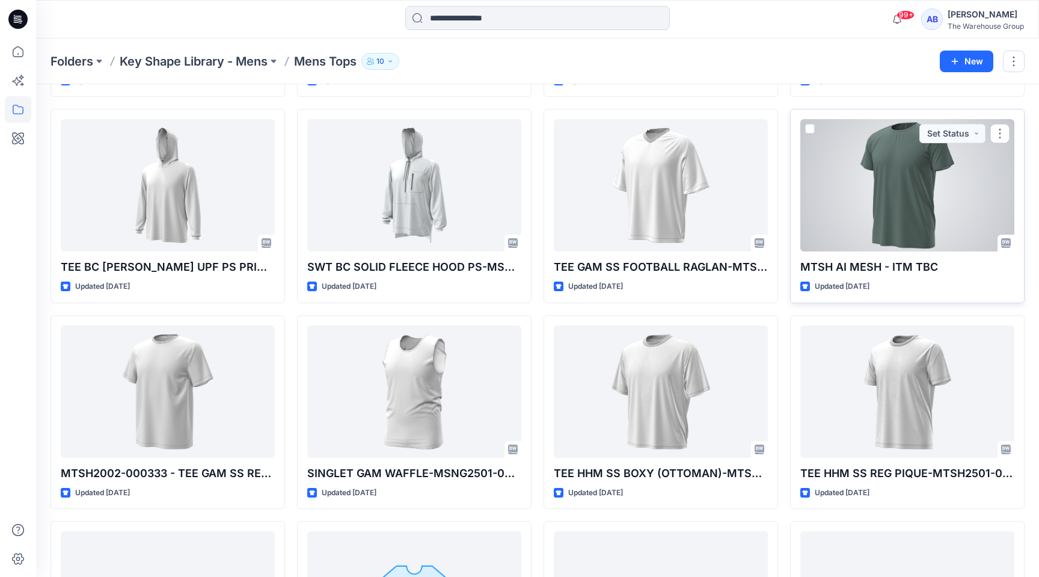  What do you see at coordinates (168, 185) in the screenshot?
I see `a: TEE BC LS HOOD UPF PS PRINT-MTSH2412-000031` at bounding box center [168, 185].